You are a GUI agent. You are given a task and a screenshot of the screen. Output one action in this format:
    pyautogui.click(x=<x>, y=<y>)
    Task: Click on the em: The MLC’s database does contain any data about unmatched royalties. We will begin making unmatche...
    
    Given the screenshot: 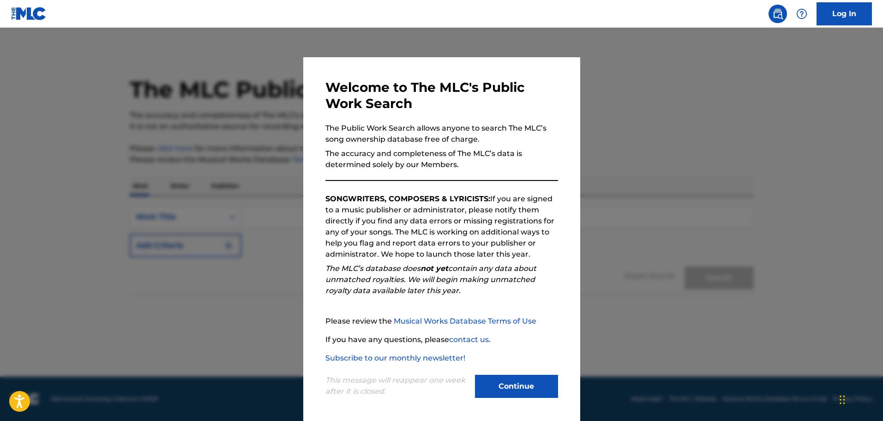 What is the action you would take?
    pyautogui.click(x=431, y=279)
    